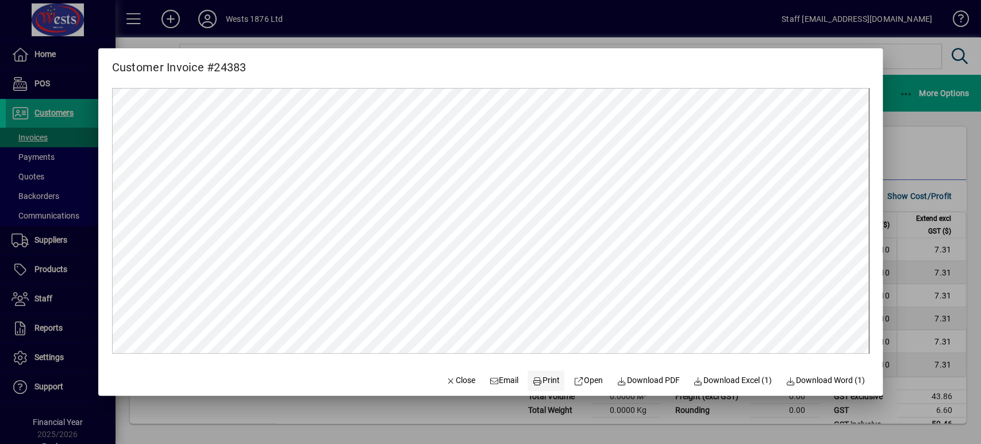  Describe the element at coordinates (504, 380) in the screenshot. I see `span: Email` at that location.